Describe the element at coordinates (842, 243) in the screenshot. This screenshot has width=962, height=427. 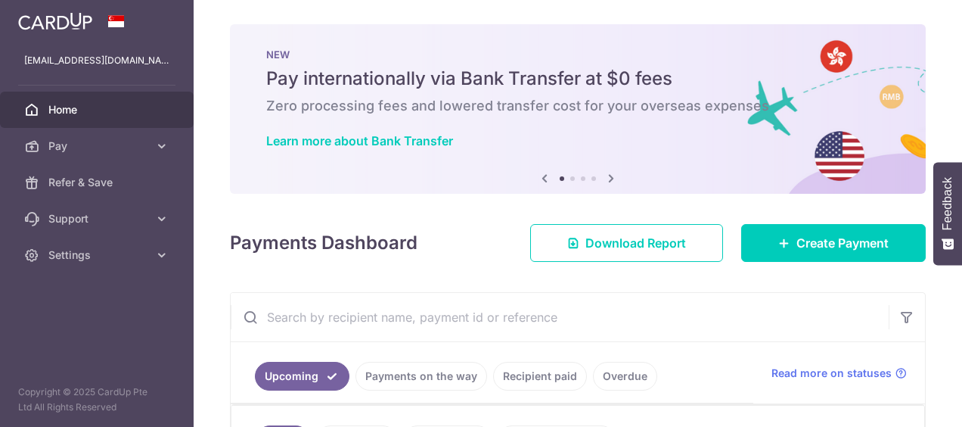
I see `span: Create Payment` at that location.